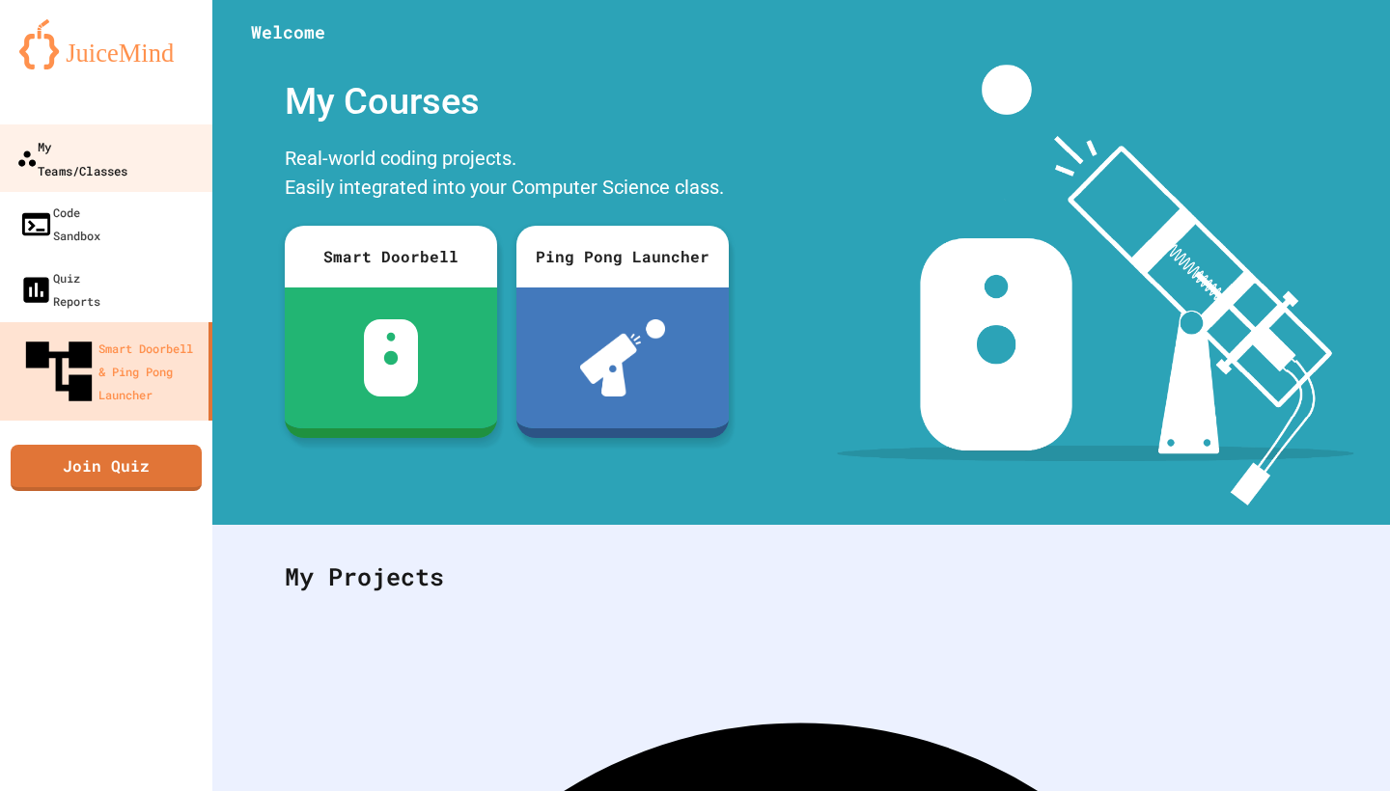 The height and width of the screenshot is (791, 1390). What do you see at coordinates (106, 468) in the screenshot?
I see `a: Join Quiz` at bounding box center [106, 468].